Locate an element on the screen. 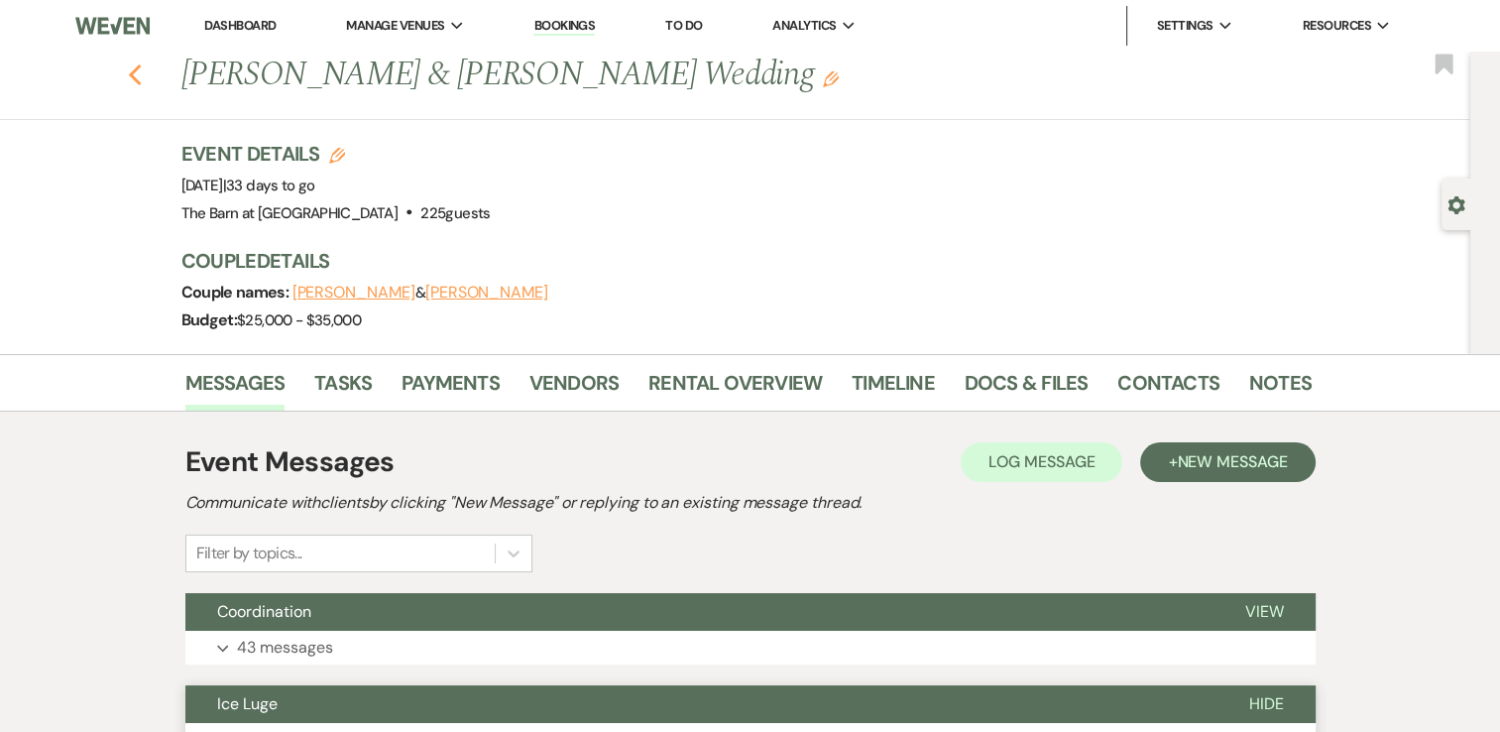 This screenshot has width=1500, height=732. a: Dashboard is located at coordinates (240, 25).